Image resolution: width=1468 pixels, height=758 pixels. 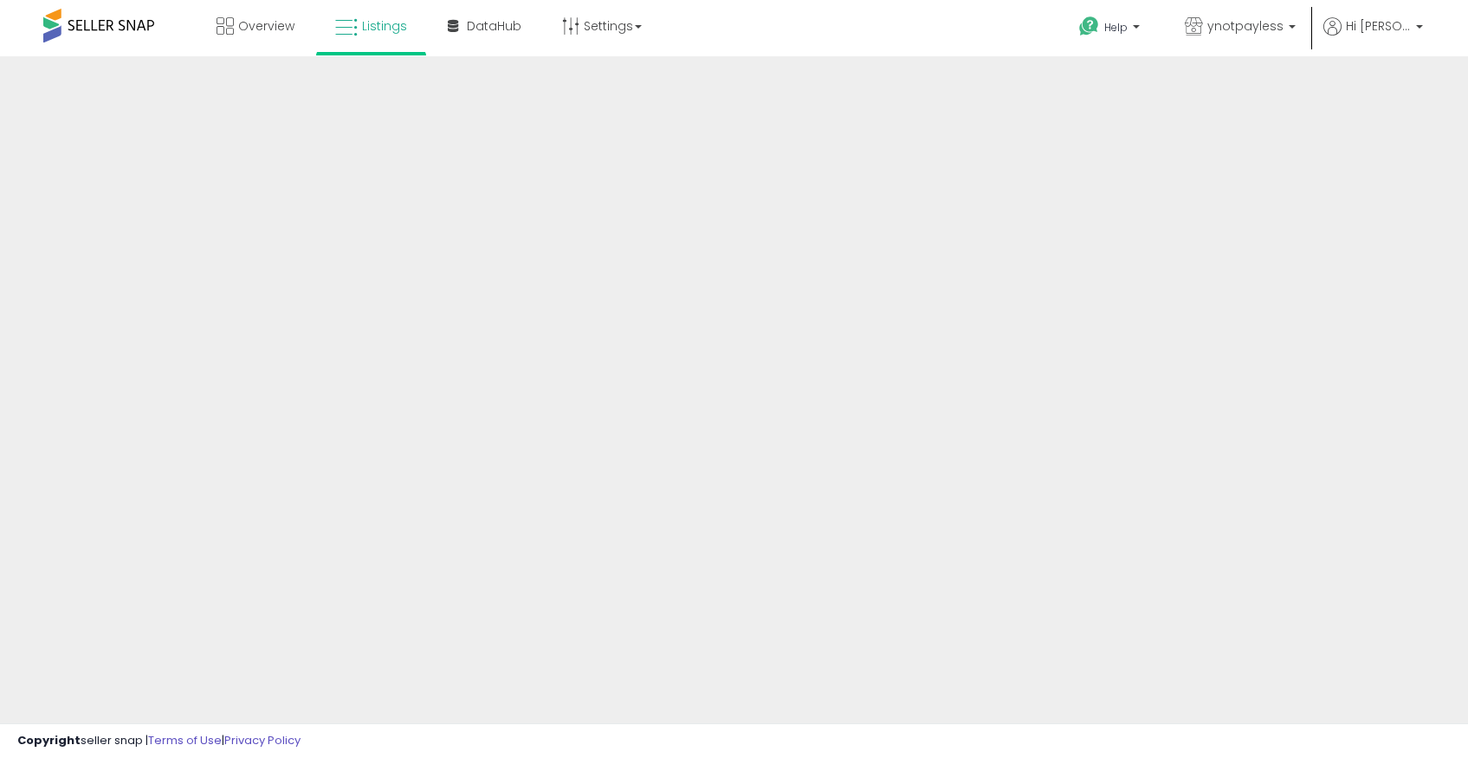 I want to click on strong: Copyright, so click(x=48, y=739).